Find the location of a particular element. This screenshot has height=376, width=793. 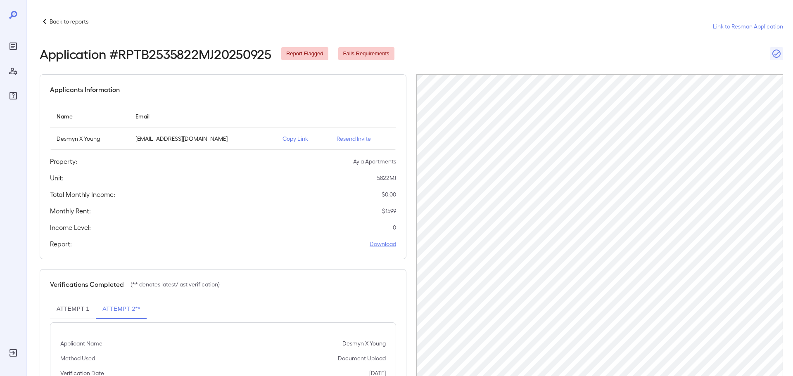

h5: Property: is located at coordinates (64, 162).